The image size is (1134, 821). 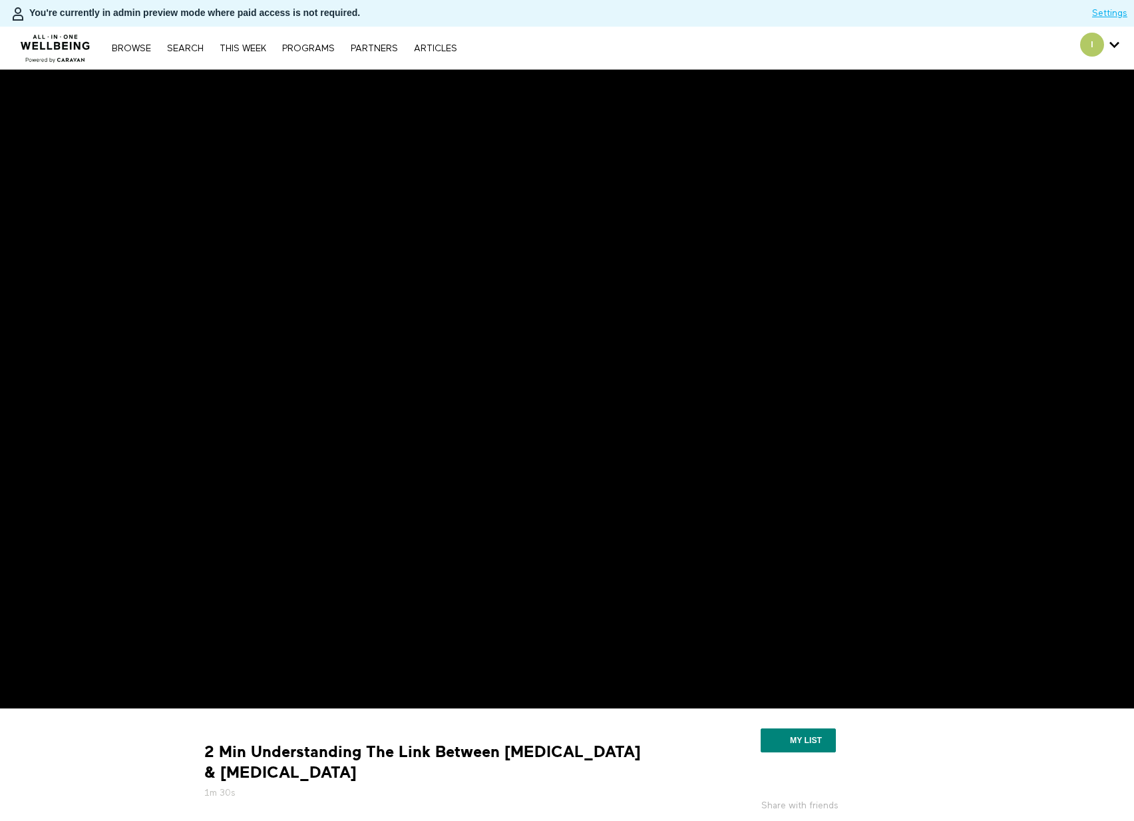 What do you see at coordinates (308, 49) in the screenshot?
I see `a: PROGRAMS` at bounding box center [308, 49].